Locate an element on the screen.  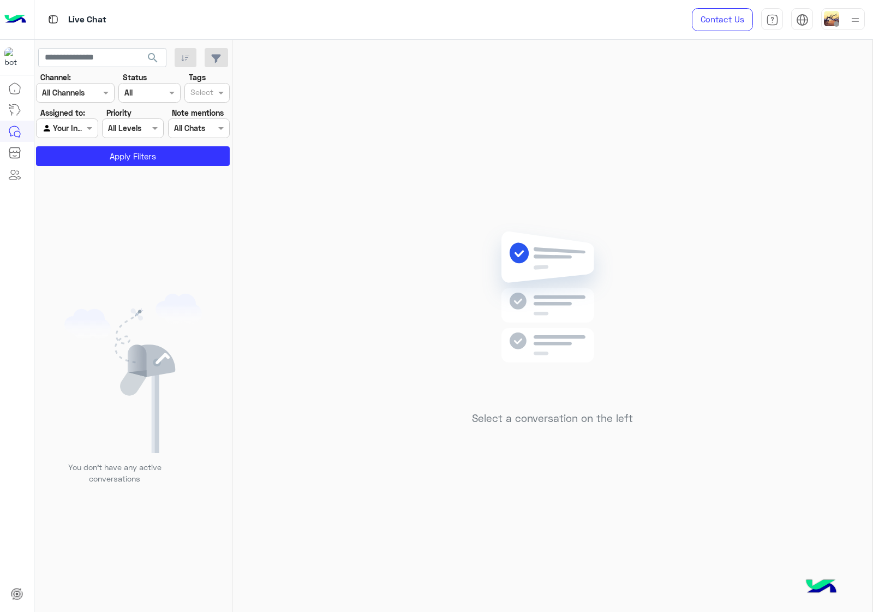
label: Priority is located at coordinates (119, 112).